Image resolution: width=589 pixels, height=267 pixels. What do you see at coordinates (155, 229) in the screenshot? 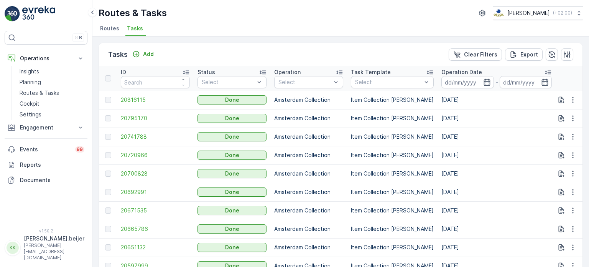
I see `span: 20665786` at bounding box center [155, 229].